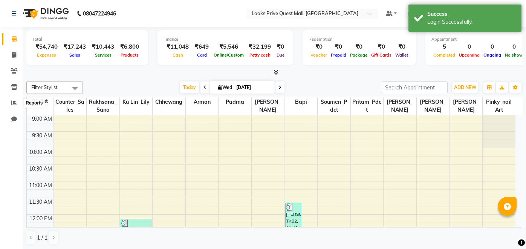 This screenshot has width=526, height=249. What do you see at coordinates (259, 47) in the screenshot?
I see `div: ₹32,199` at bounding box center [259, 47].